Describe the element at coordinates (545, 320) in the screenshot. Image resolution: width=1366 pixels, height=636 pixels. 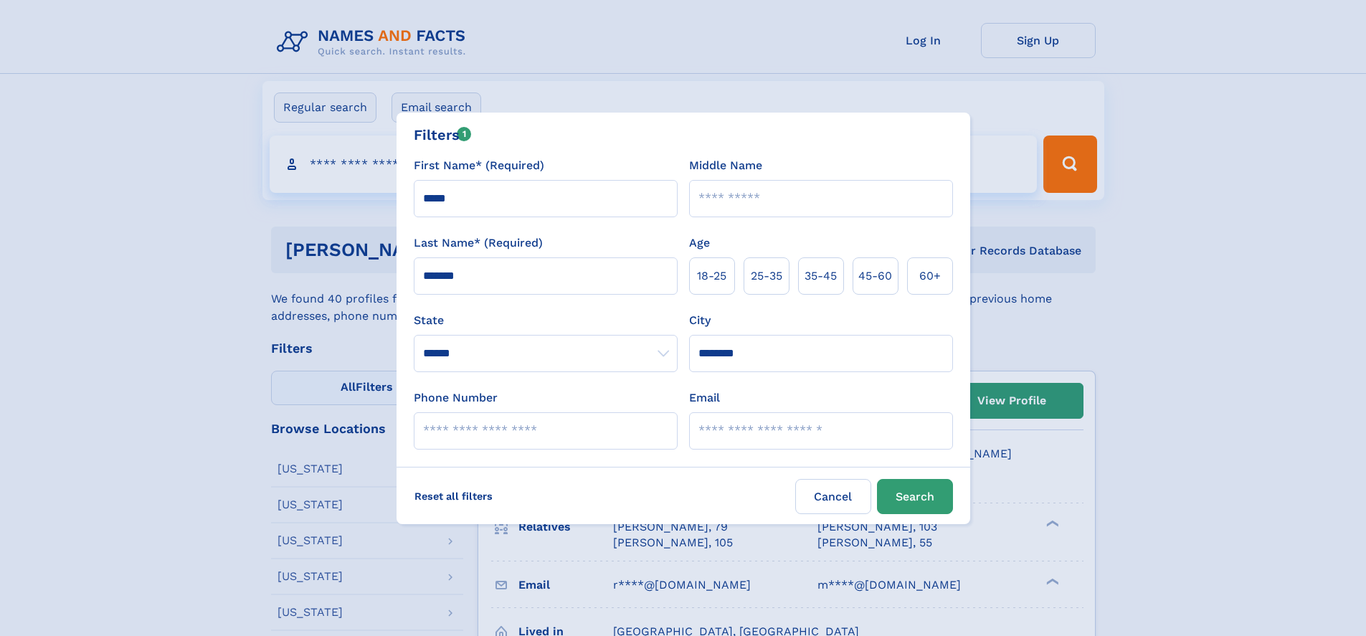
I see `label: State` at that location.